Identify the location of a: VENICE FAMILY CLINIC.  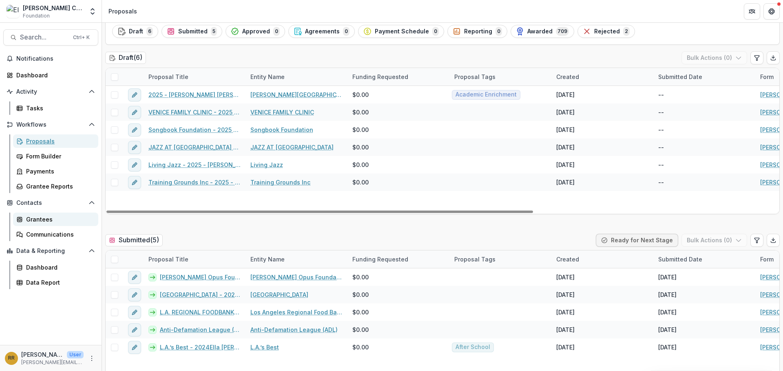
(282, 112).